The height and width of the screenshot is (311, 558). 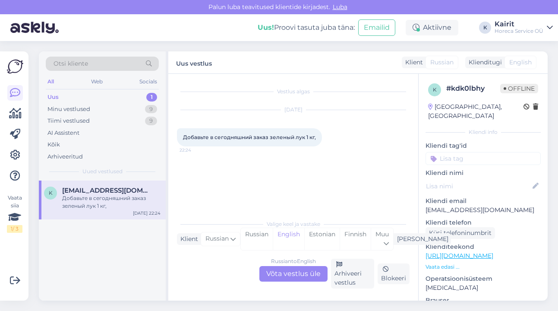 What do you see at coordinates (519, 24) in the screenshot?
I see `div: Kairit` at bounding box center [519, 24].